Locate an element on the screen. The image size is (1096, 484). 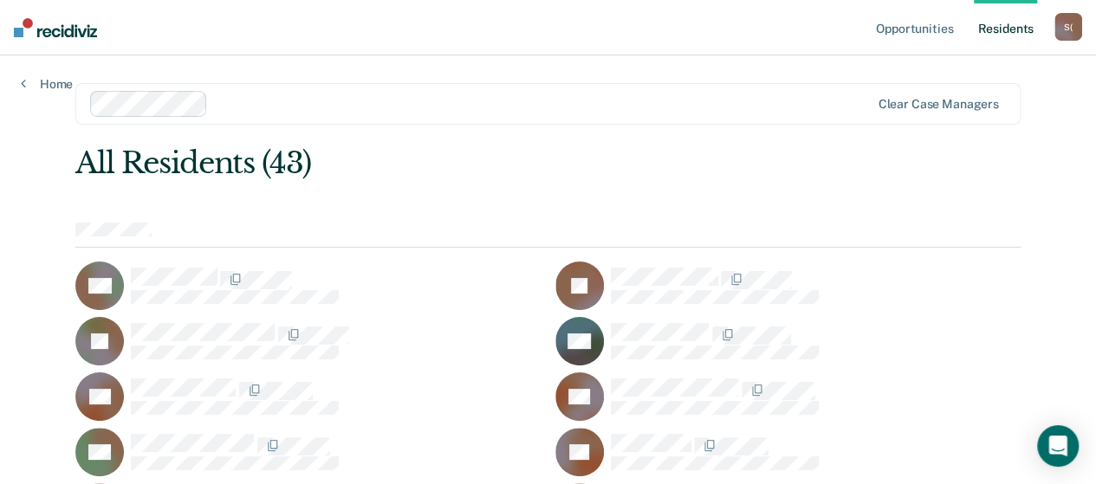
div: Open Intercom Messenger is located at coordinates (1058, 446).